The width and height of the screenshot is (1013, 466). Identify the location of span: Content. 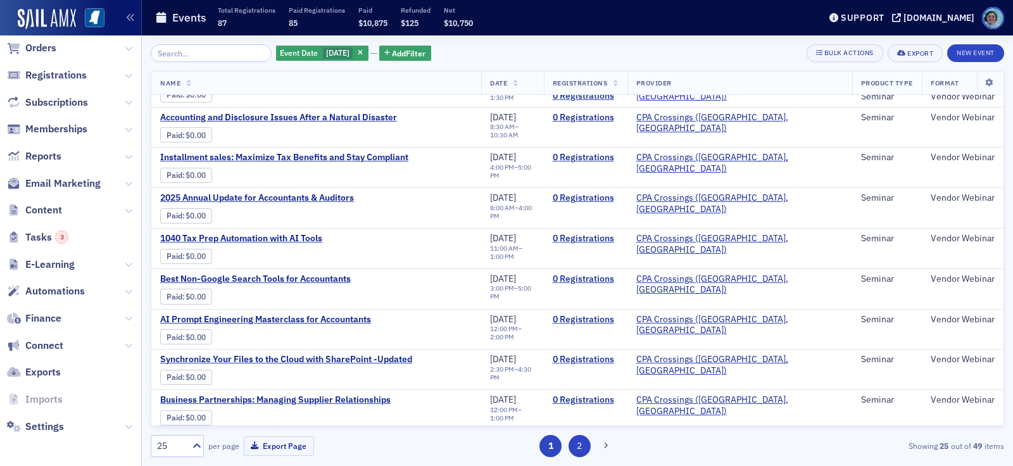
(44, 210).